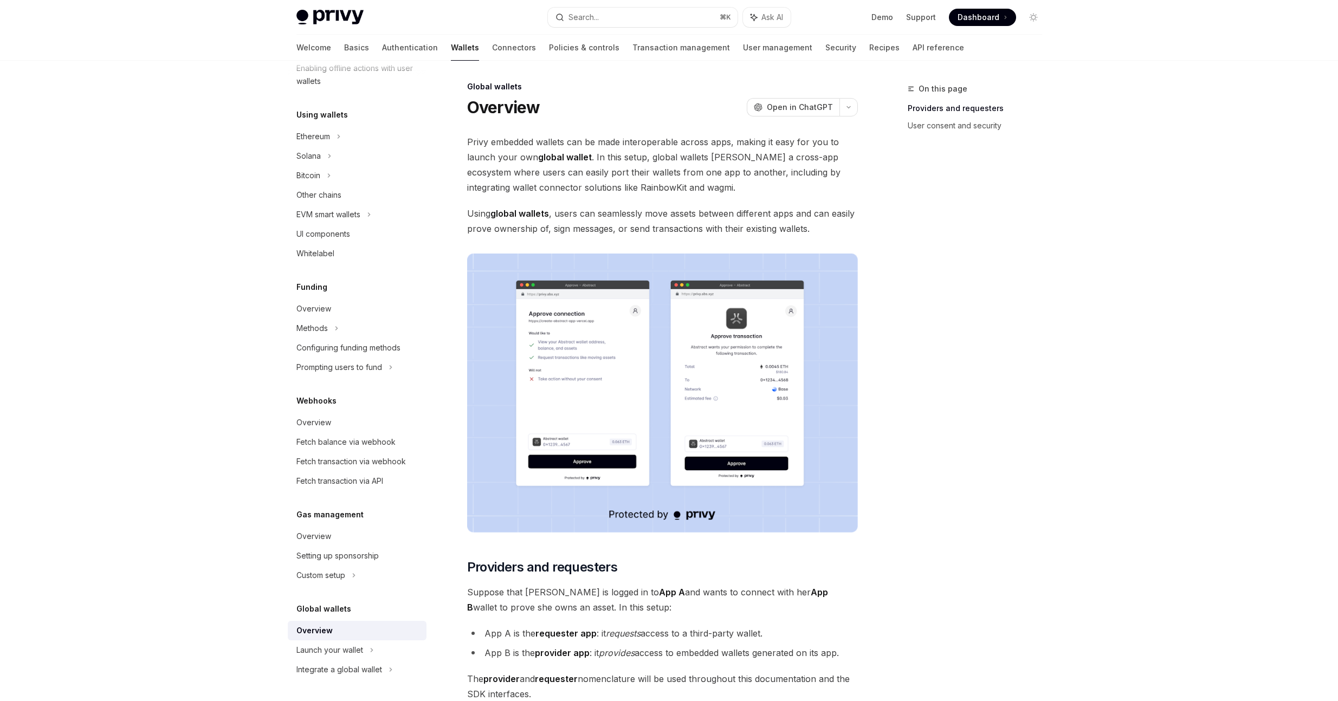  Describe the element at coordinates (767, 17) in the screenshot. I see `button: Ask AI` at that location.